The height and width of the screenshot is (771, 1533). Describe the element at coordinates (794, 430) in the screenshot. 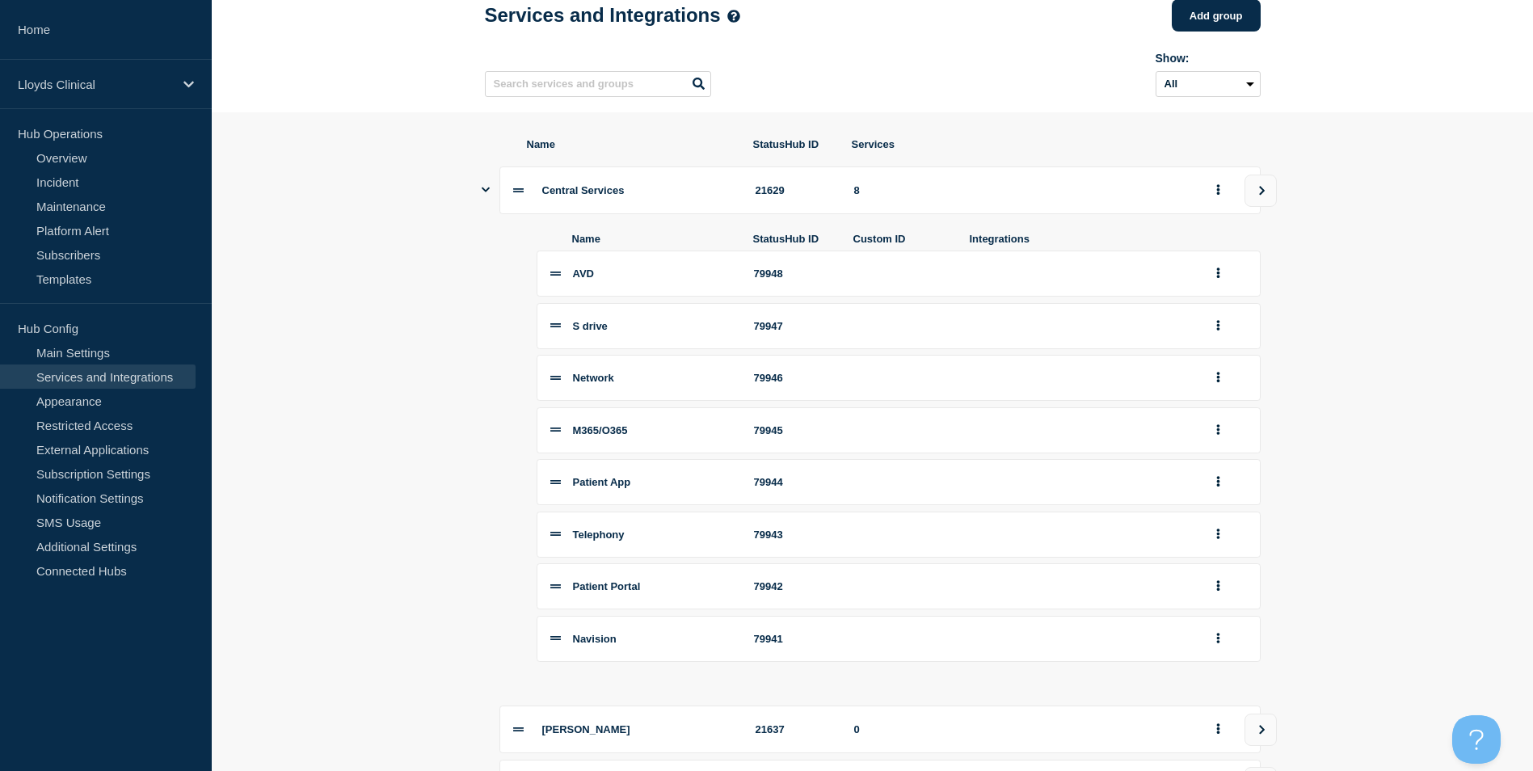

I see `div: 79945` at that location.